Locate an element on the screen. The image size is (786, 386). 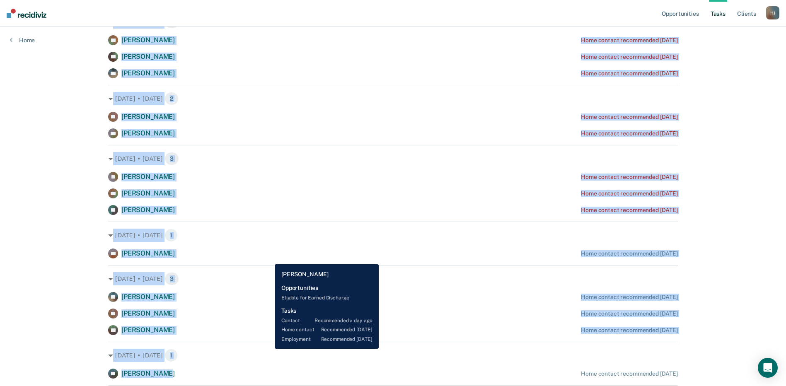
div: H J is located at coordinates (773, 13).